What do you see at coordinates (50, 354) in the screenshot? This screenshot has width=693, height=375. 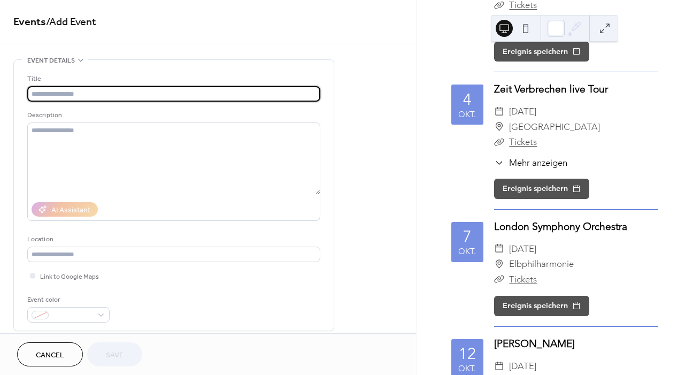 I see `a: Cancel` at bounding box center [50, 354].